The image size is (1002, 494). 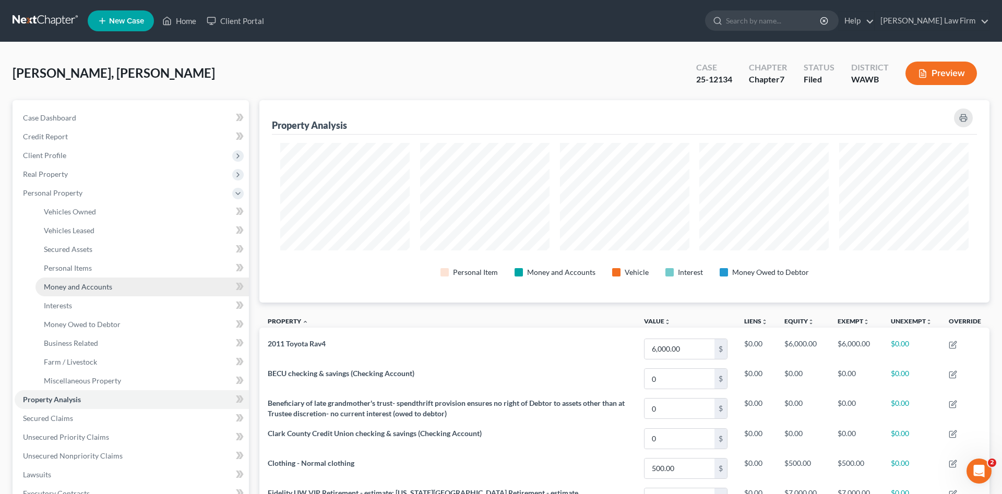 What do you see at coordinates (132, 437) in the screenshot?
I see `a: Unsecured Priority Claims` at bounding box center [132, 437].